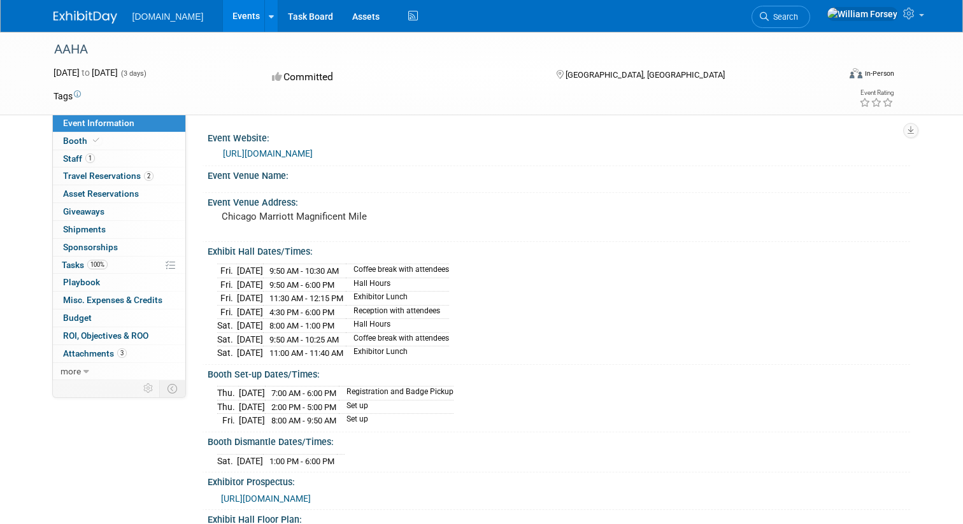 Image resolution: width=963 pixels, height=524 pixels. I want to click on span: more, so click(71, 371).